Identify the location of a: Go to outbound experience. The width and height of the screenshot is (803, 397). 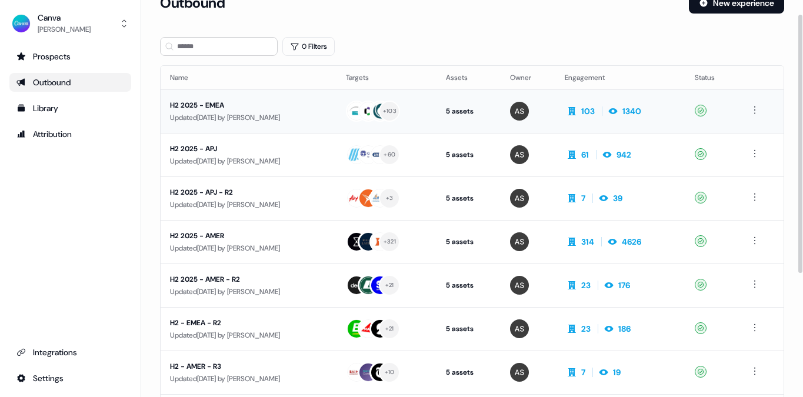
(70, 82).